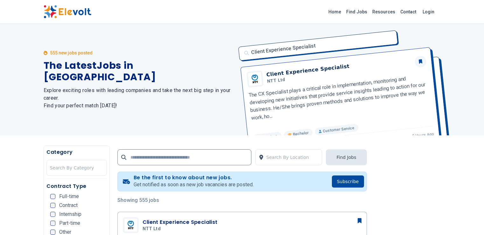 The width and height of the screenshot is (484, 235). What do you see at coordinates (53, 232) in the screenshot?
I see `input: Other` at bounding box center [53, 232].